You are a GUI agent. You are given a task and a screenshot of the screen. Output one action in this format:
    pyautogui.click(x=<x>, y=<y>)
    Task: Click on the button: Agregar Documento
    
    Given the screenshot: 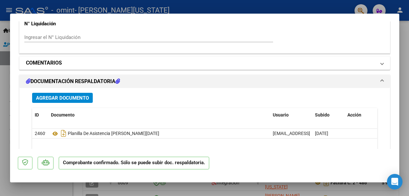 What is the action you would take?
    pyautogui.click(x=62, y=98)
    